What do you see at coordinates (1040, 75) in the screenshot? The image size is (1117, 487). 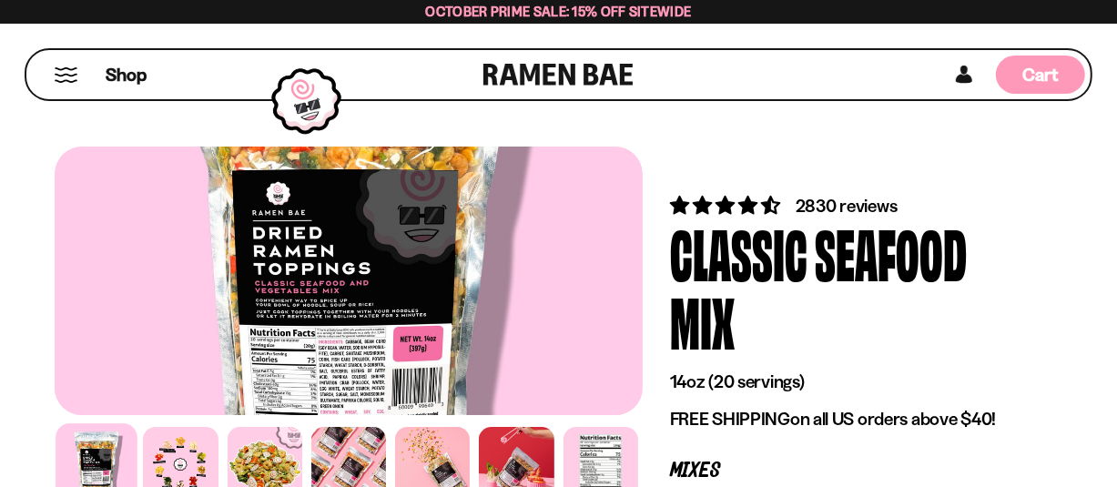 I see `div: Cart` at bounding box center [1040, 75].